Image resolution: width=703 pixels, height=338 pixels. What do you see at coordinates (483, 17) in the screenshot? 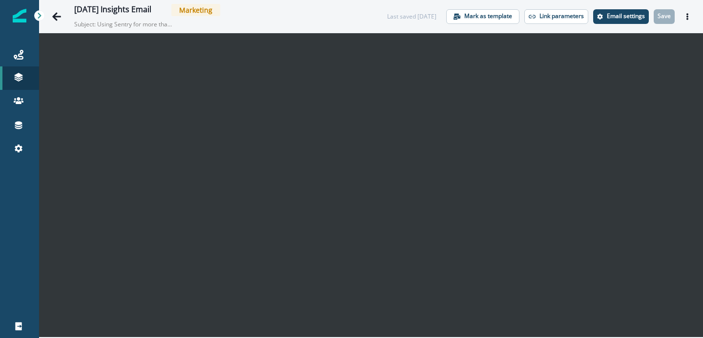
I see `button: Mark as template` at bounding box center [483, 17].